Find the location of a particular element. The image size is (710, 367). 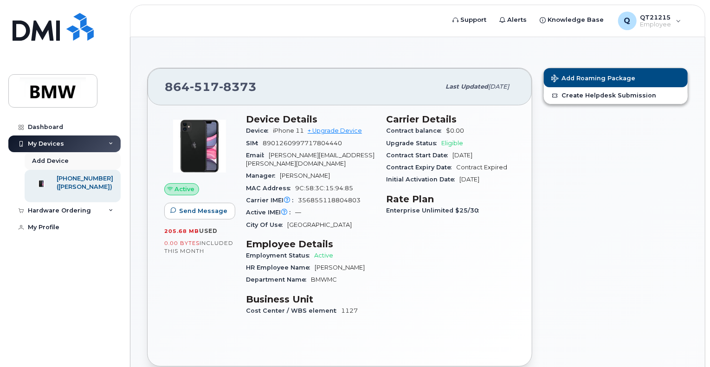

span: 205.68 MB is located at coordinates (182, 231).